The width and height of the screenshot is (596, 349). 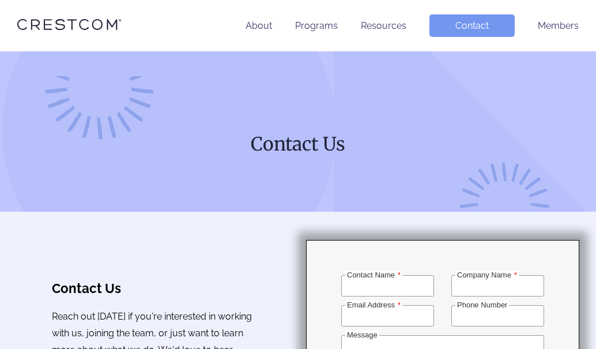 I want to click on h1: Contact Us, so click(x=298, y=144).